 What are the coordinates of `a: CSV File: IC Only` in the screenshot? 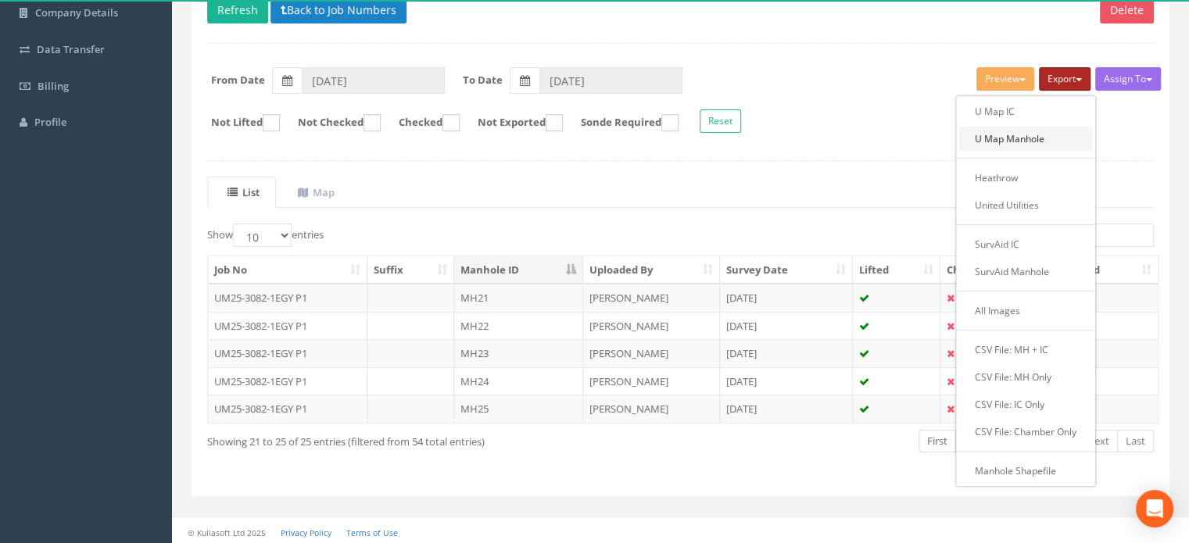 It's located at (1026, 404).